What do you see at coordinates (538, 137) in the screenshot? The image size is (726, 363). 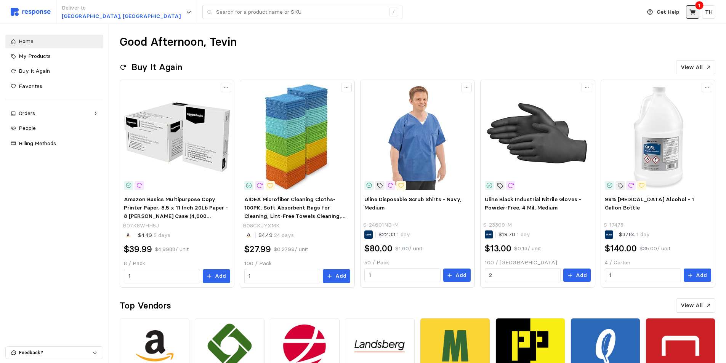 I see `img: S-23309-M` at bounding box center [538, 137].